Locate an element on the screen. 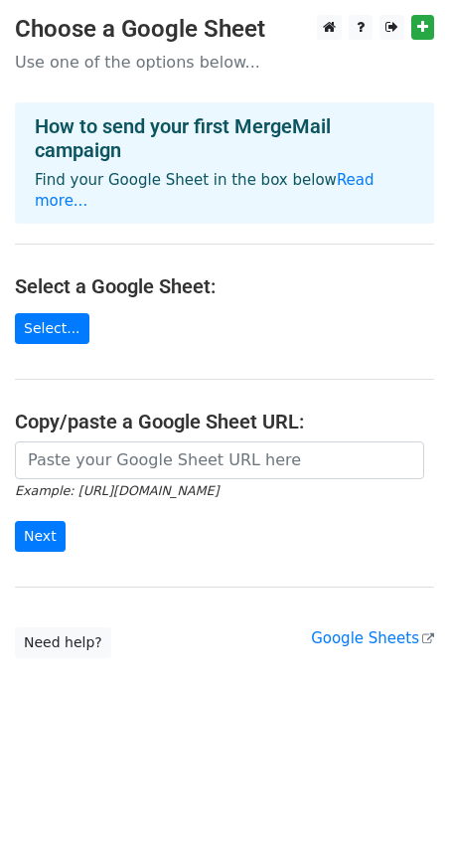  p: Find your Google Sheet in the box below is located at coordinates (225, 191).